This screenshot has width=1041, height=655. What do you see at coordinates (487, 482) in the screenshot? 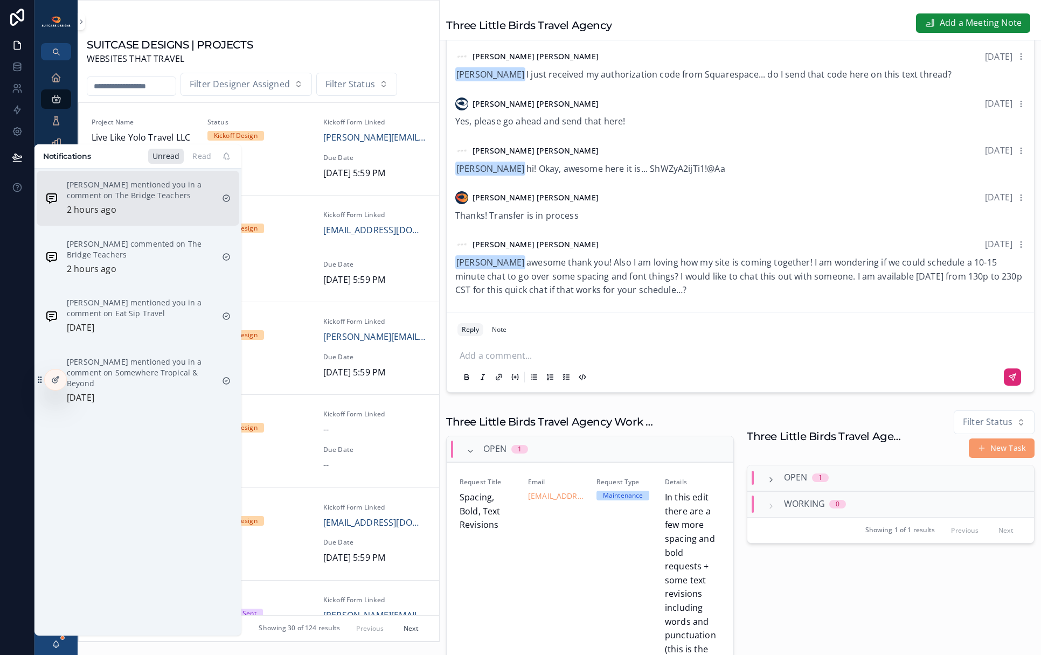
I see `span: Request Title` at bounding box center [487, 482].